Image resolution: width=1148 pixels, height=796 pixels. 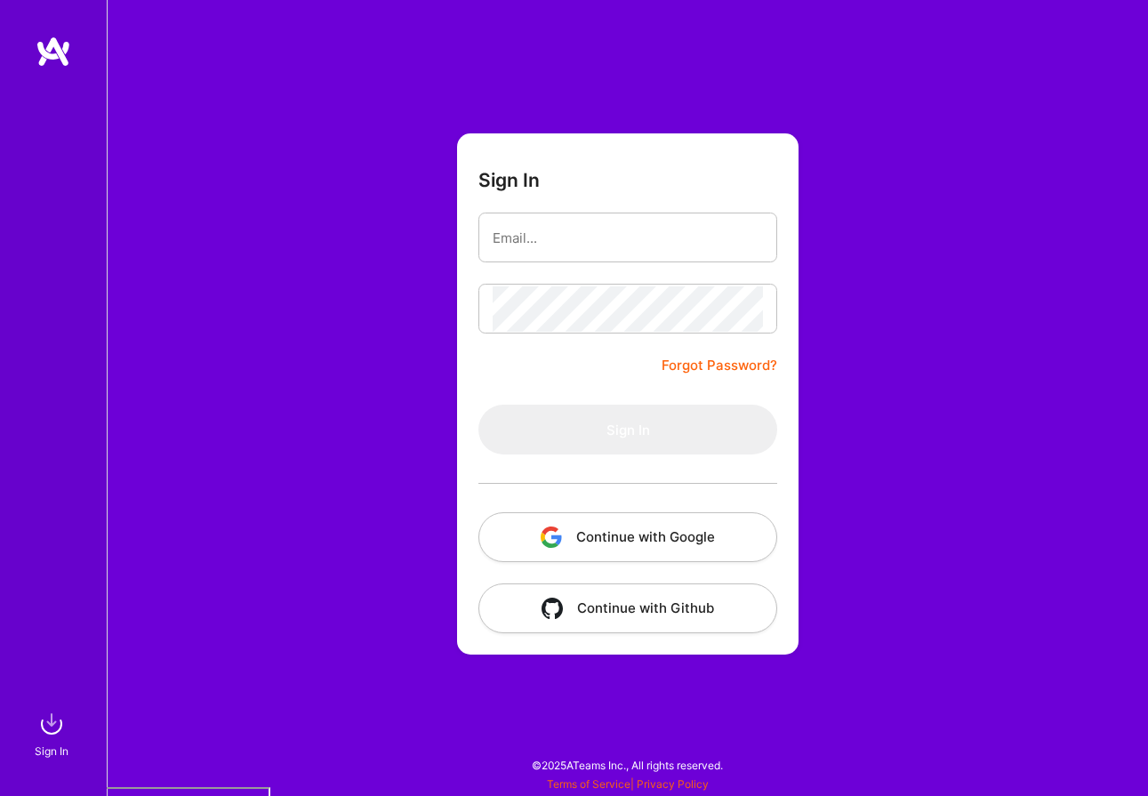 I want to click on input: Email..., so click(x=628, y=238).